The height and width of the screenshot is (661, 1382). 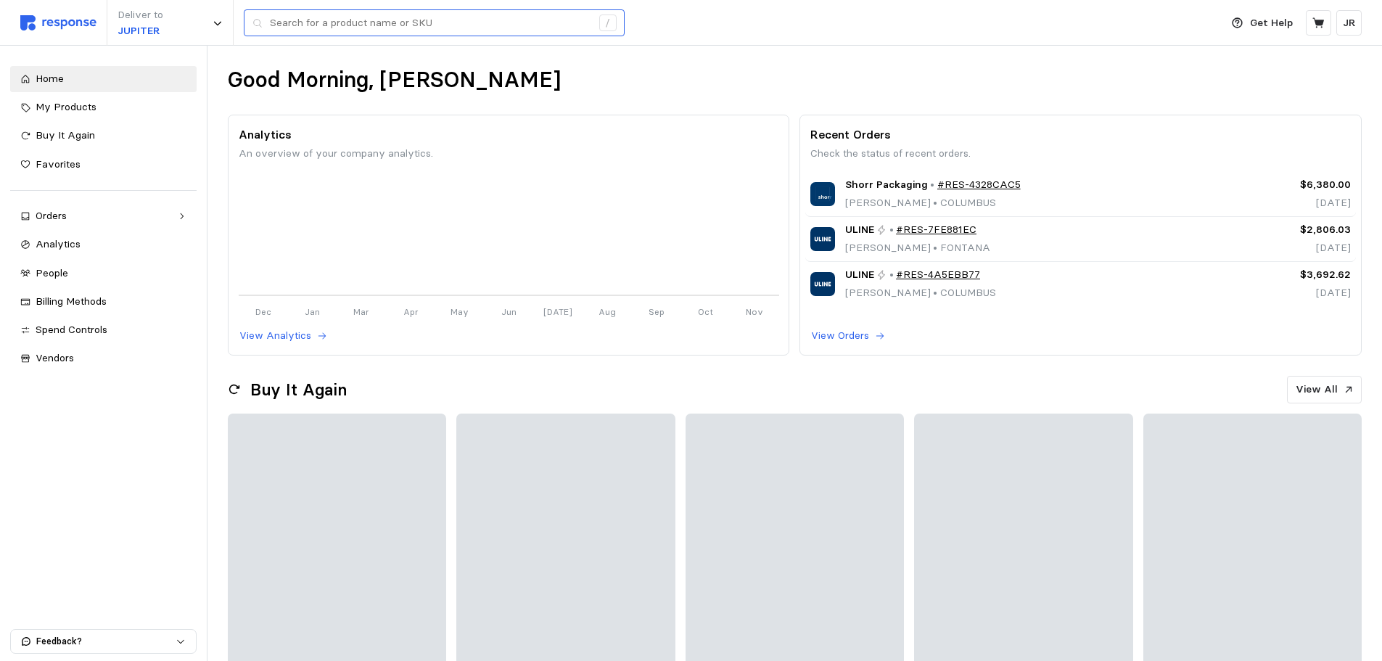 What do you see at coordinates (103, 136) in the screenshot?
I see `a: Buy It Again` at bounding box center [103, 136].